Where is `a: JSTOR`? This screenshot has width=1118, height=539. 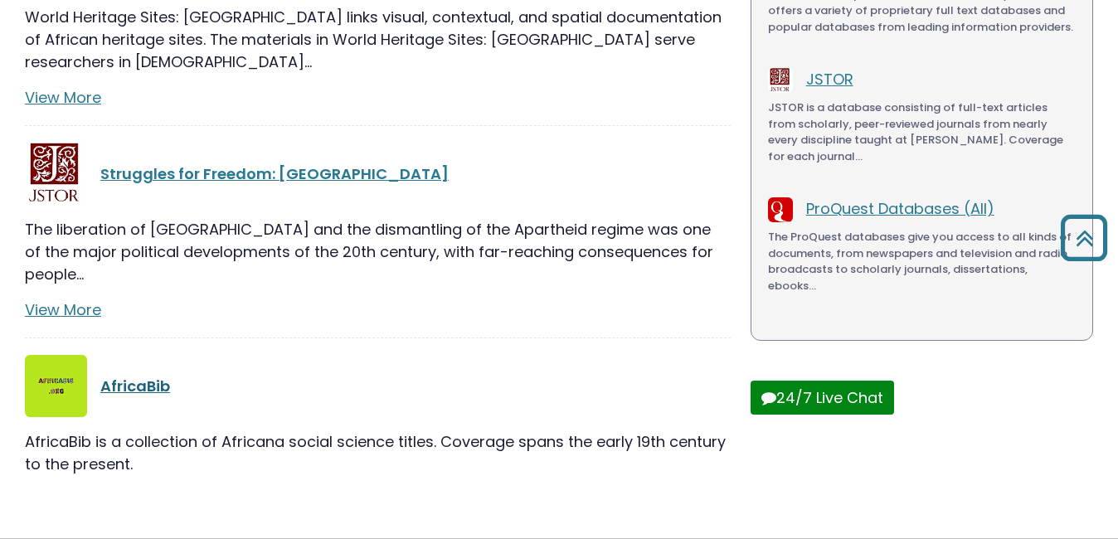
a: JSTOR is located at coordinates (829, 79).